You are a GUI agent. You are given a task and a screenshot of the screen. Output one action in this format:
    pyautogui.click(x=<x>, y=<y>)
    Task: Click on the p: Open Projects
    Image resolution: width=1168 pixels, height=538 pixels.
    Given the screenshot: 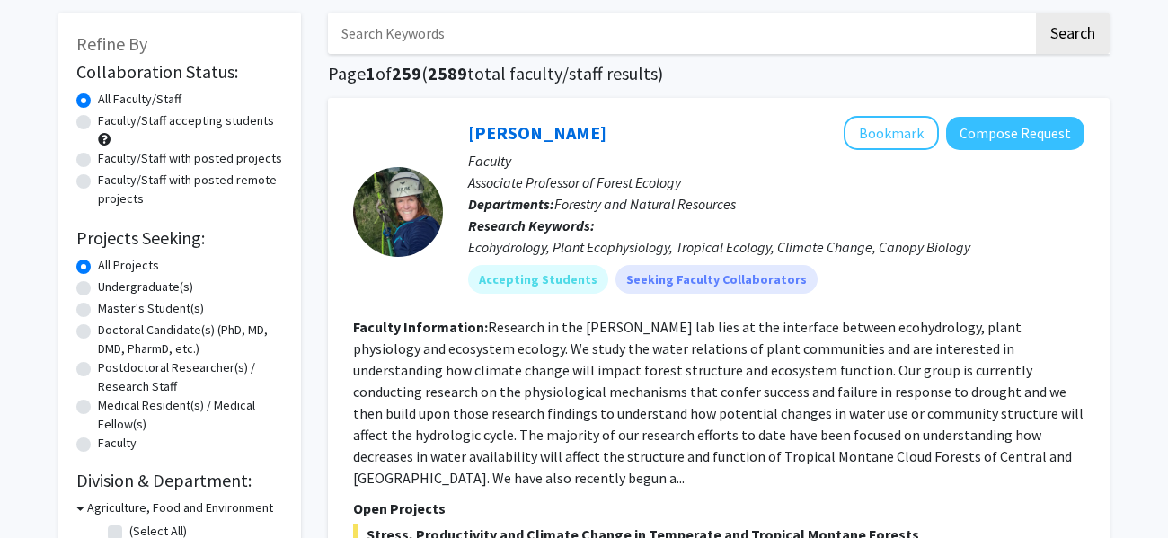 What is the action you would take?
    pyautogui.click(x=719, y=509)
    